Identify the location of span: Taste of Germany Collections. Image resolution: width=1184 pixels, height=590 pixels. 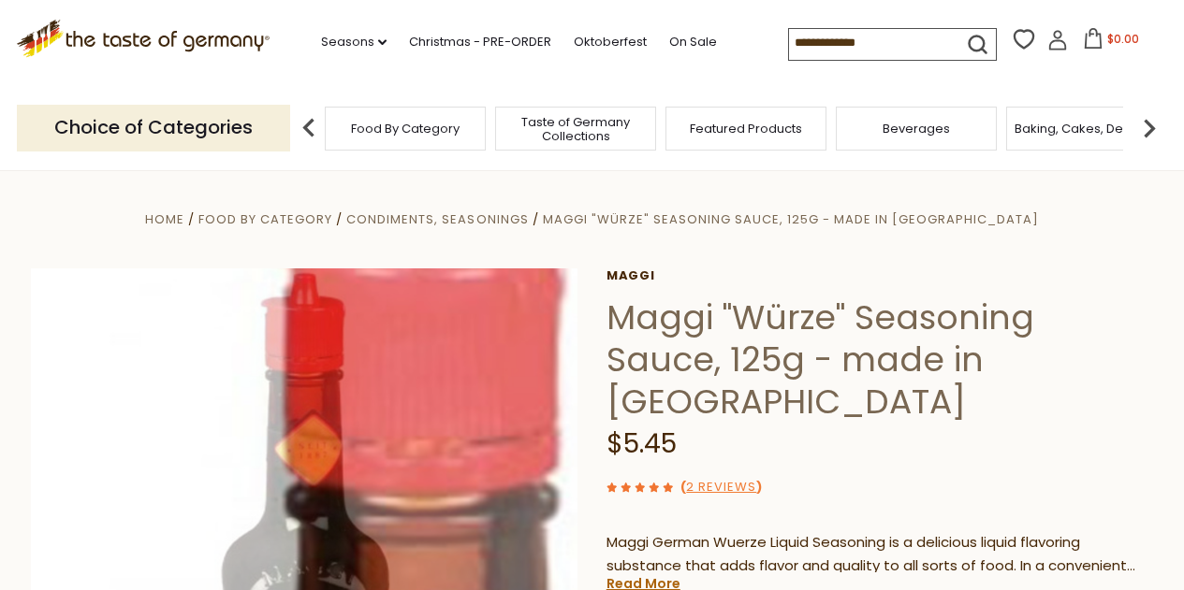
(575, 129).